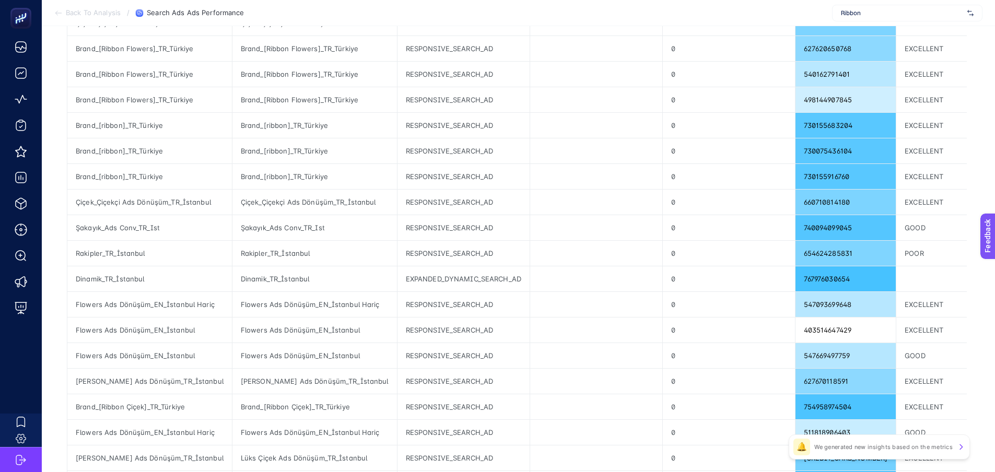  What do you see at coordinates (846, 253) in the screenshot?
I see `div: 654624285831` at bounding box center [846, 253].